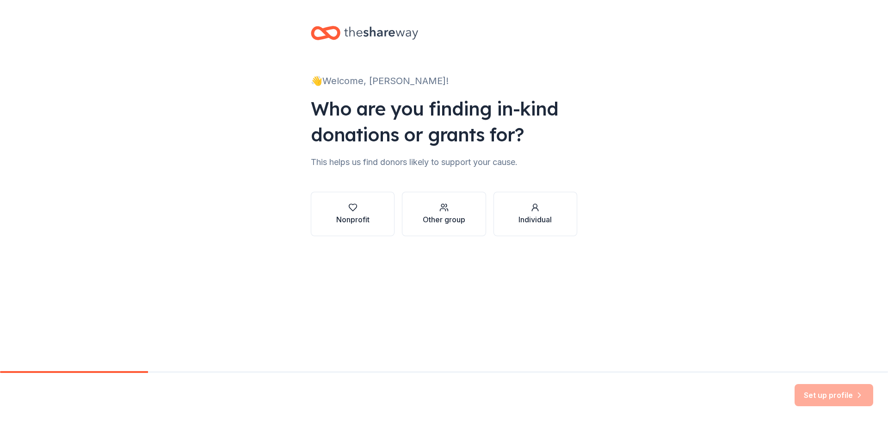 Image resolution: width=888 pixels, height=421 pixels. Describe the element at coordinates (444, 220) in the screenshot. I see `div: Other group` at that location.